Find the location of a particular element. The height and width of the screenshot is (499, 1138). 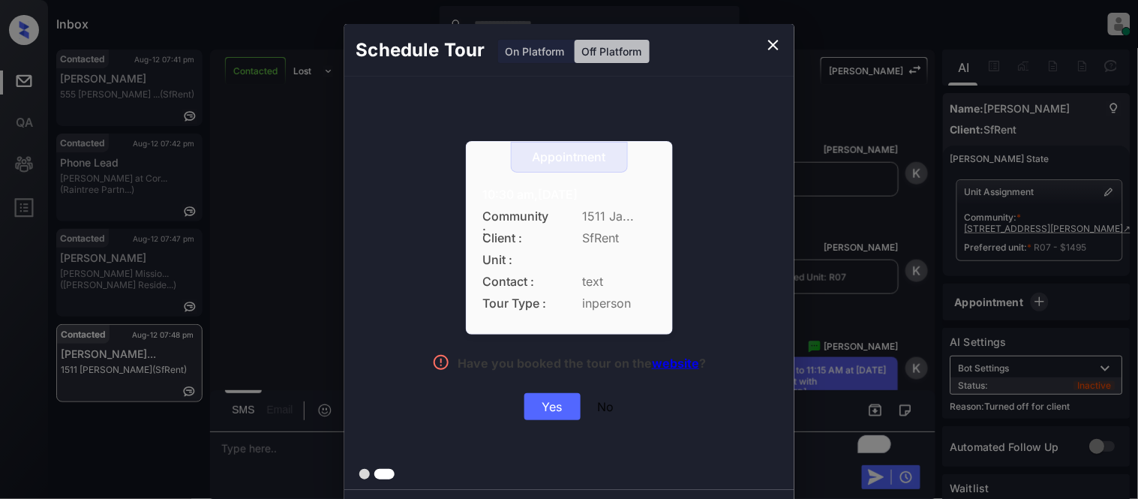

span: inperson is located at coordinates (619, 303).